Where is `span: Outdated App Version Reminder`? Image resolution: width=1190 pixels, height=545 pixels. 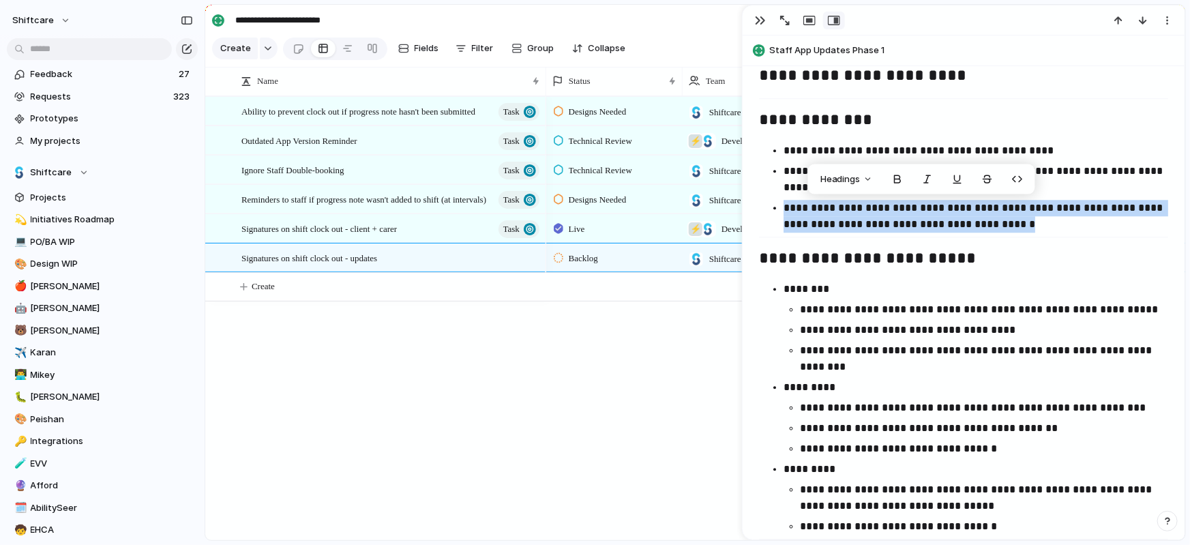 span: Outdated App Version Reminder is located at coordinates (299, 140).